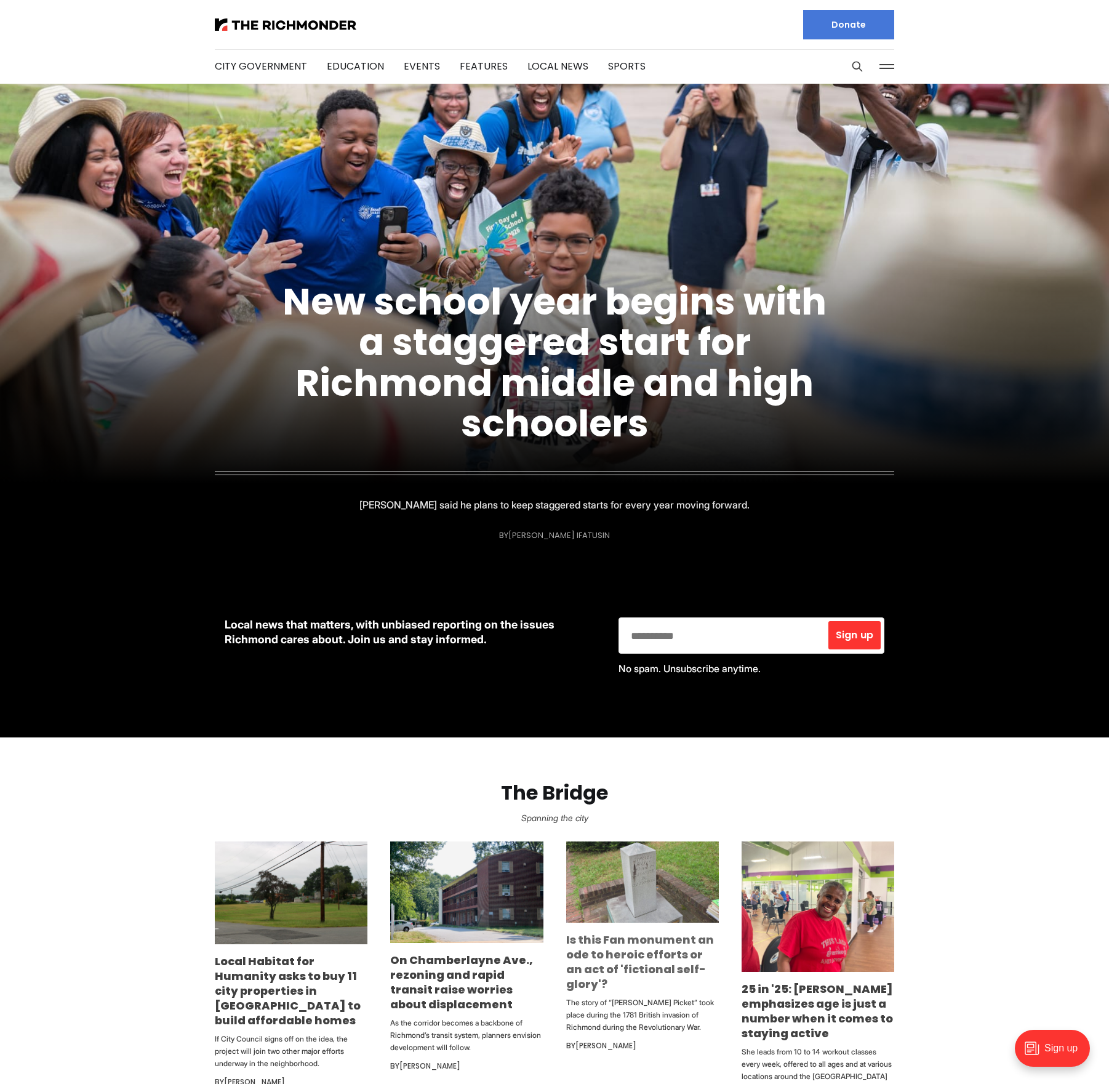 This screenshot has width=1109, height=1084. I want to click on a: Sports, so click(626, 66).